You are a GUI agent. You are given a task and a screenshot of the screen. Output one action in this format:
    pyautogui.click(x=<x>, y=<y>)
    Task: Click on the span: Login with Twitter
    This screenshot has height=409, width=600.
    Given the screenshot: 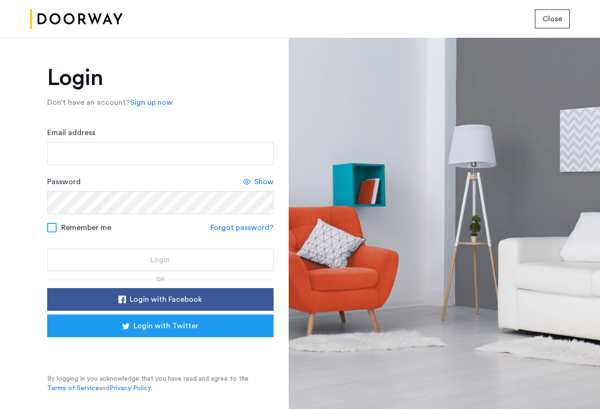 What is the action you would take?
    pyautogui.click(x=166, y=326)
    